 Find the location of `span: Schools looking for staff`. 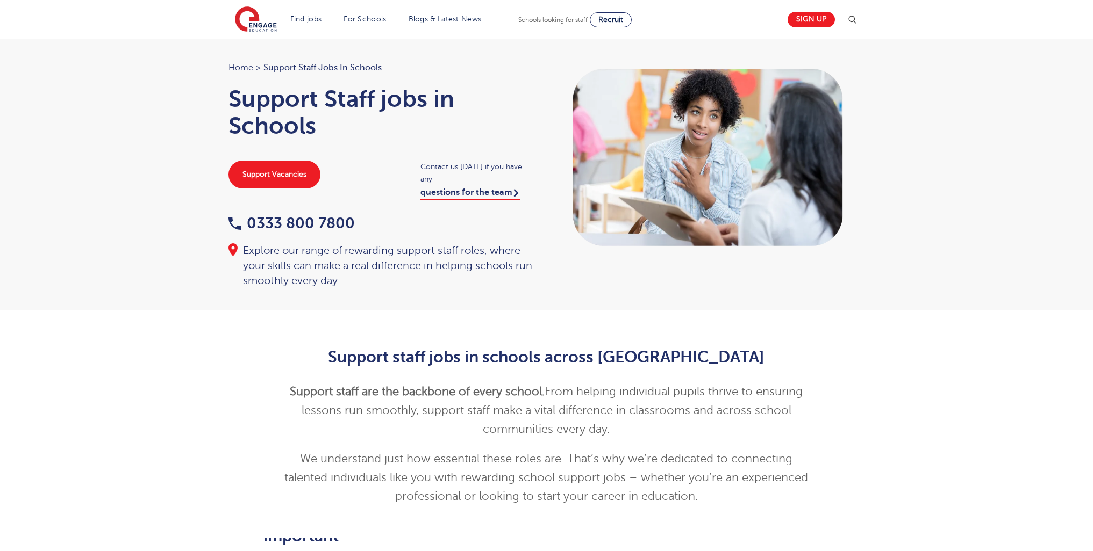

span: Schools looking for staff is located at coordinates (552, 20).